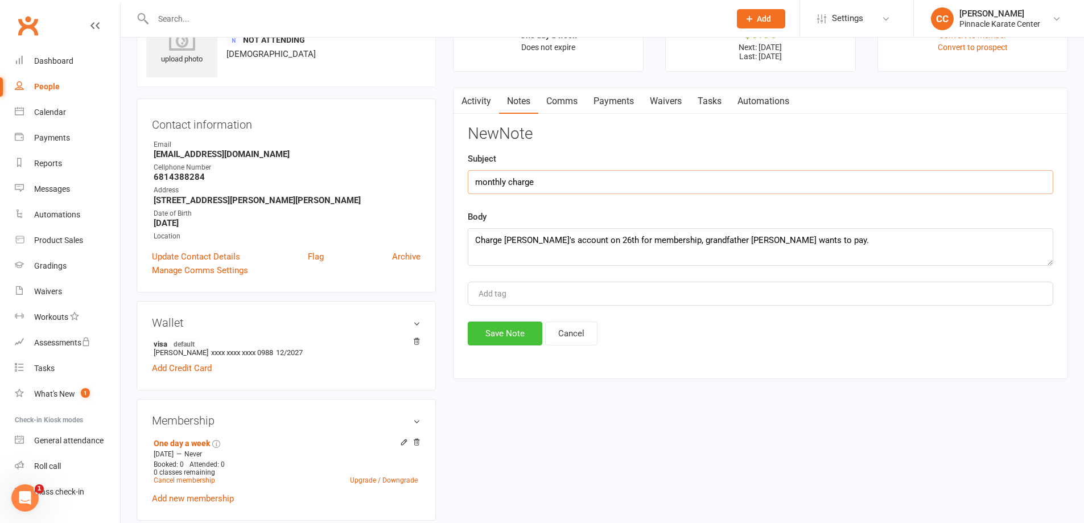  Describe the element at coordinates (182, 368) in the screenshot. I see `a: Add Credit Card` at that location.